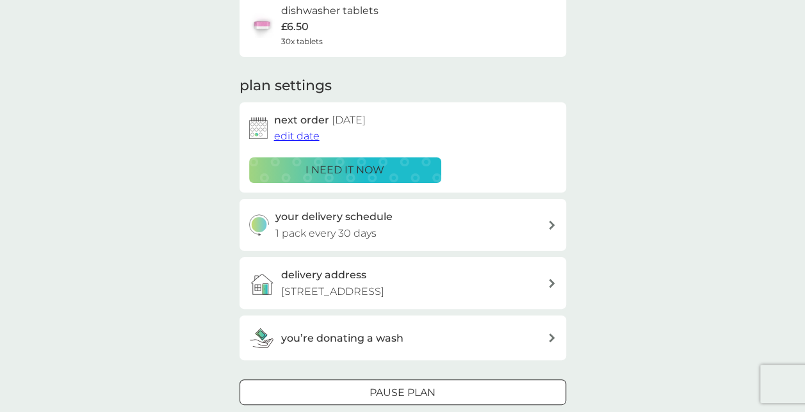 Image resolution: width=805 pixels, height=412 pixels. What do you see at coordinates (302, 41) in the screenshot?
I see `span: 30x tablets` at bounding box center [302, 41].